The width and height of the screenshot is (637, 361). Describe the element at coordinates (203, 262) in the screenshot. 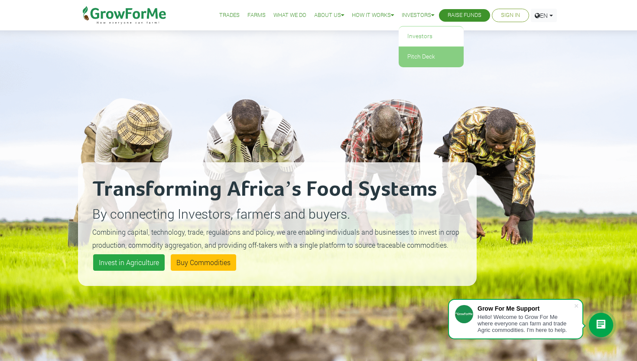

I see `a: Buy Commodities` at that location.